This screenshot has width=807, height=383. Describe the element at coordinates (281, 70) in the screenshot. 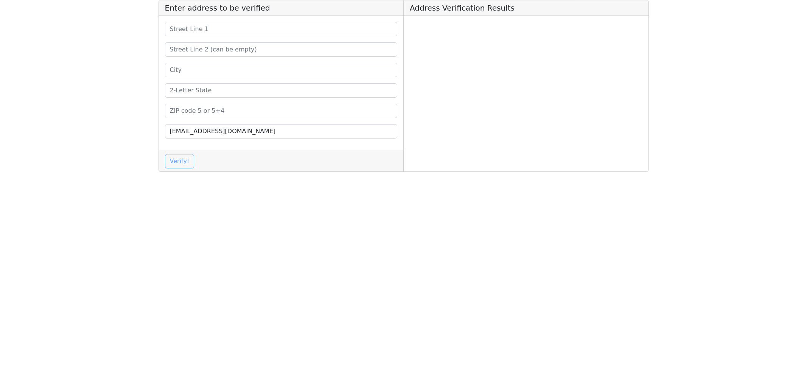

I see `input: City` at that location.